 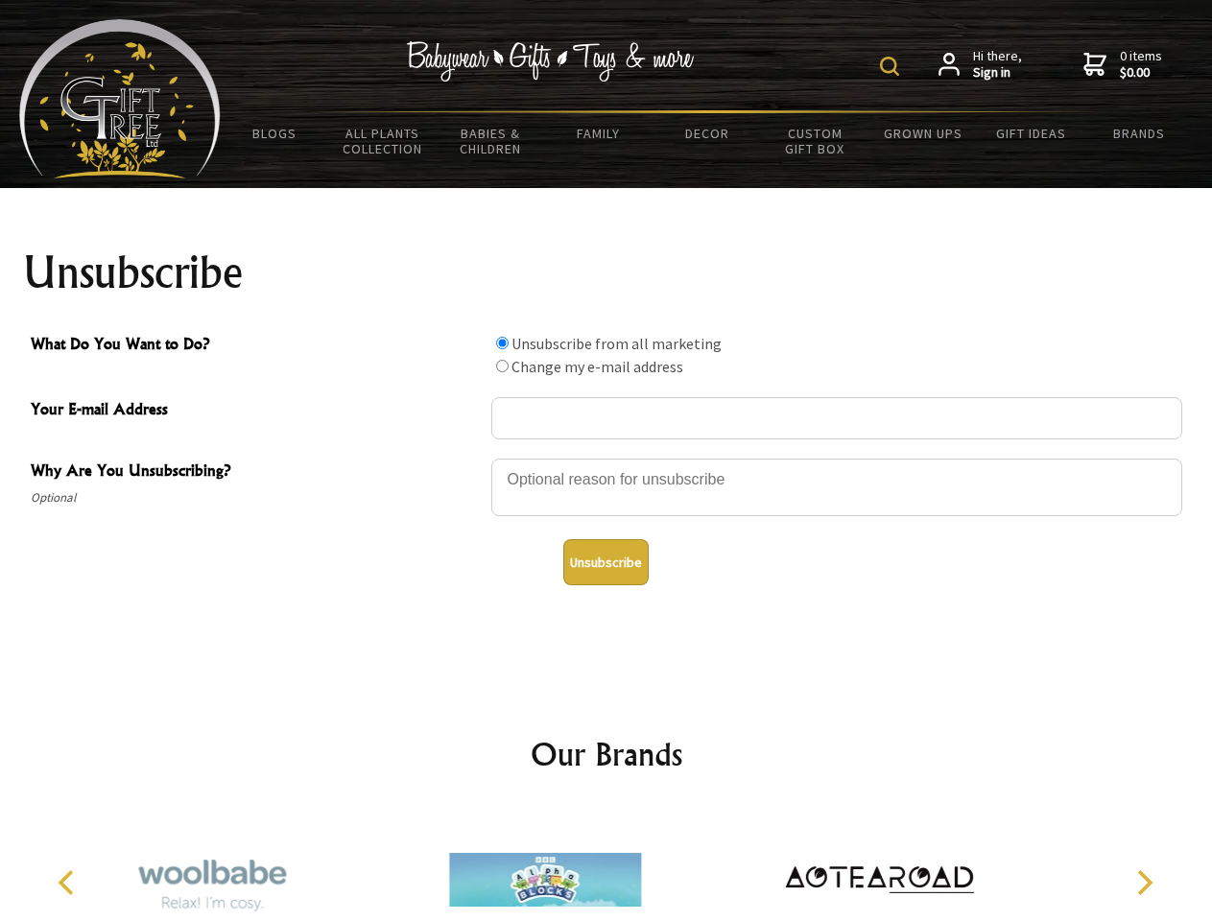 I want to click on a: Babies & Children, so click(x=491, y=141).